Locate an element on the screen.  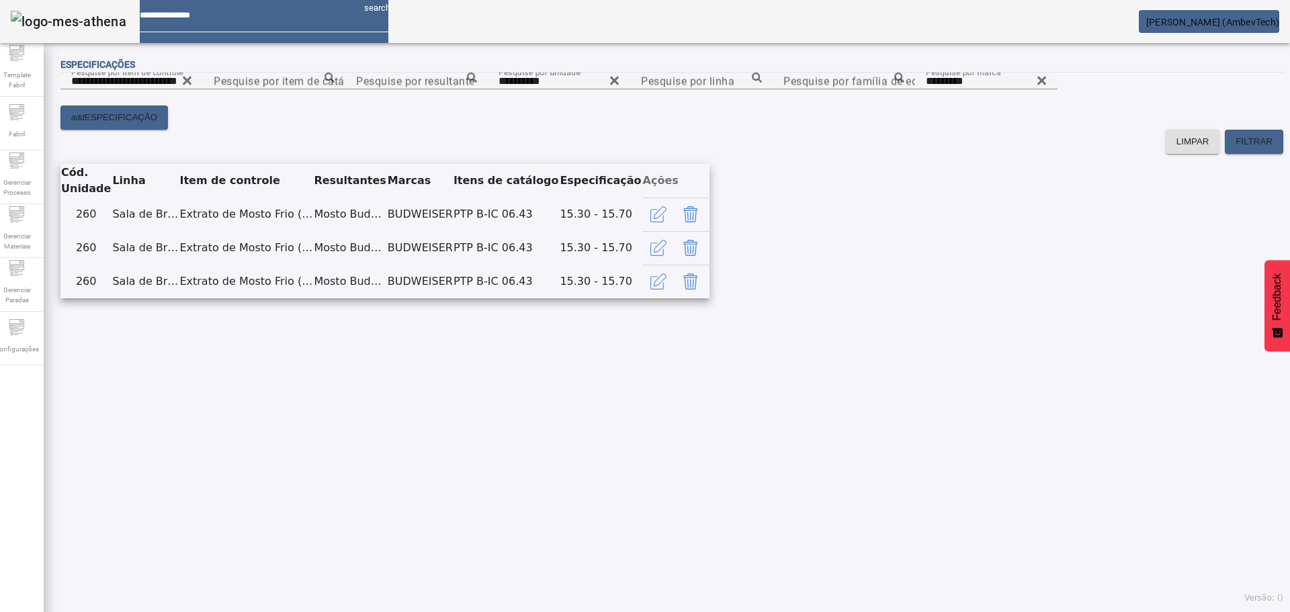
th: Especificação is located at coordinates (600, 181).